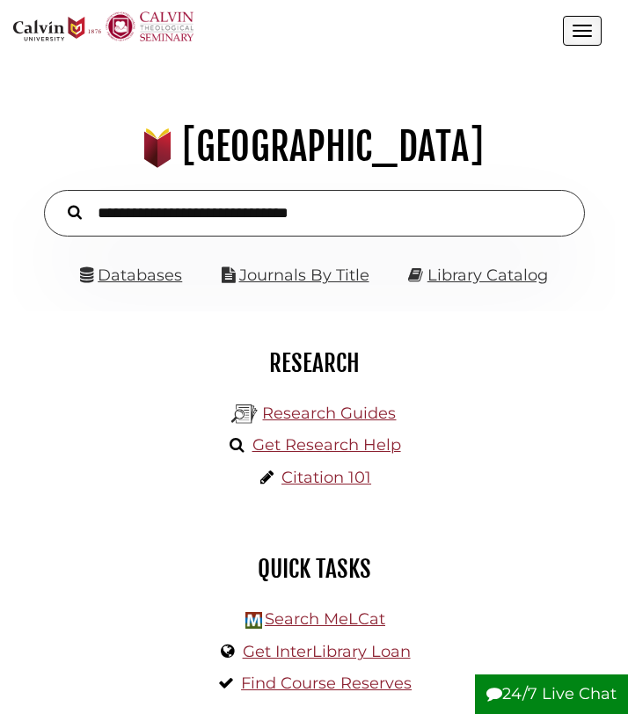 The image size is (628, 714). What do you see at coordinates (329, 413) in the screenshot?
I see `a: Research Guides` at bounding box center [329, 413].